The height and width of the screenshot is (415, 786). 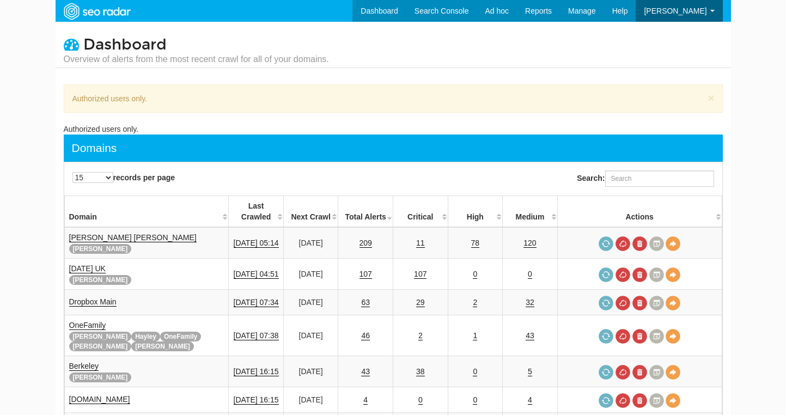 I want to click on span: Help, so click(x=620, y=11).